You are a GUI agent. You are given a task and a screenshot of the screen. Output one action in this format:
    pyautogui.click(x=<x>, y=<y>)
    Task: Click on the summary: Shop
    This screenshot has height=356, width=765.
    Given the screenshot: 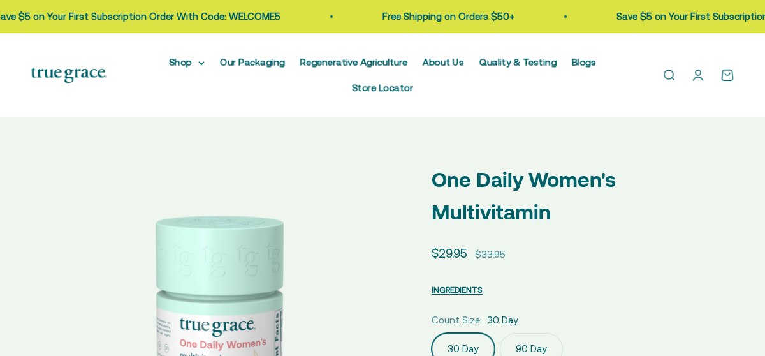 What is the action you would take?
    pyautogui.click(x=187, y=62)
    